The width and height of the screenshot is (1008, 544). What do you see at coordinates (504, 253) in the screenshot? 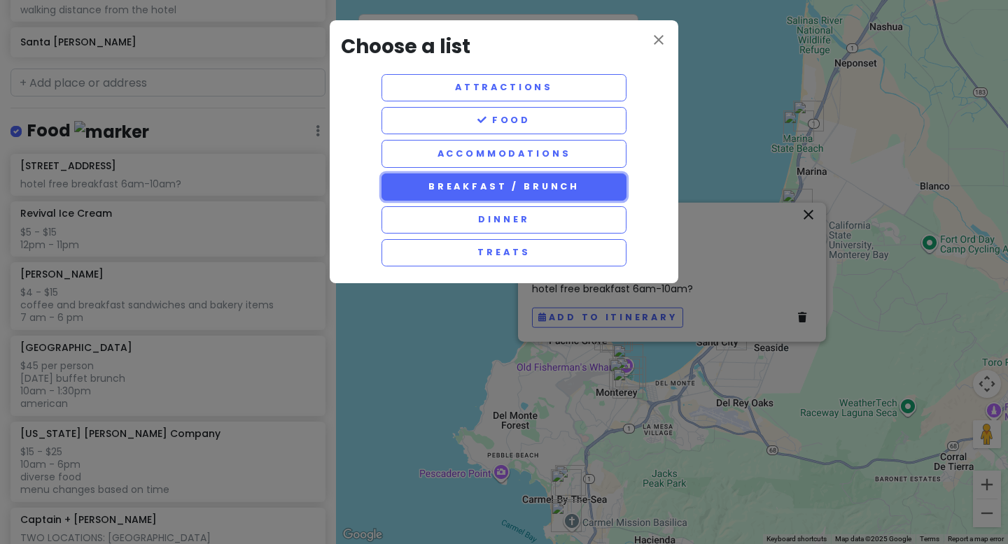
I see `button: treats` at bounding box center [504, 253].